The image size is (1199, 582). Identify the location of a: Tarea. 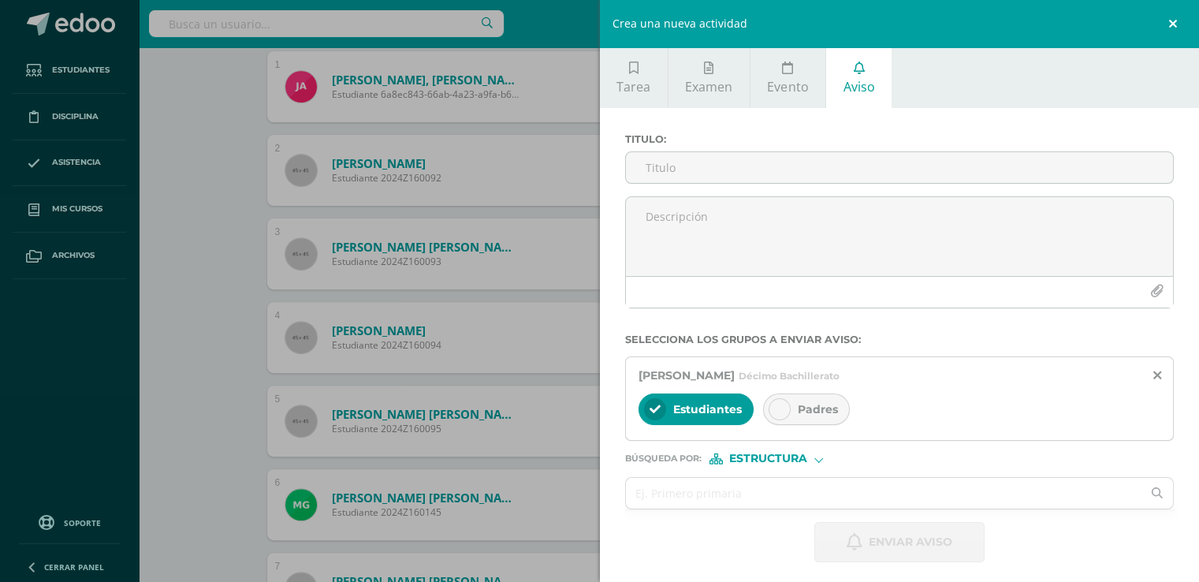
(634, 77).